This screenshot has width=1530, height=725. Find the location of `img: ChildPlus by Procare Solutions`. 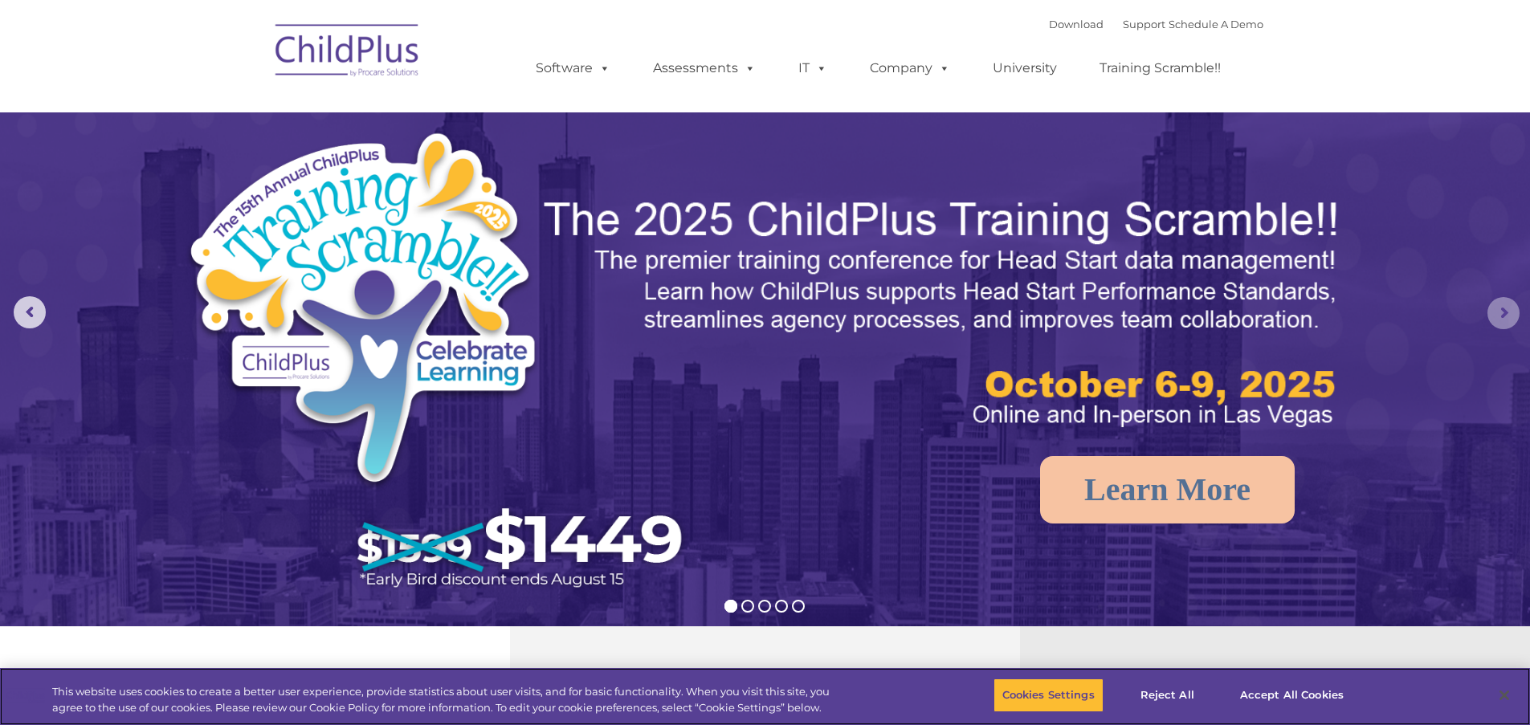

img: ChildPlus by Procare Solutions is located at coordinates (348, 53).